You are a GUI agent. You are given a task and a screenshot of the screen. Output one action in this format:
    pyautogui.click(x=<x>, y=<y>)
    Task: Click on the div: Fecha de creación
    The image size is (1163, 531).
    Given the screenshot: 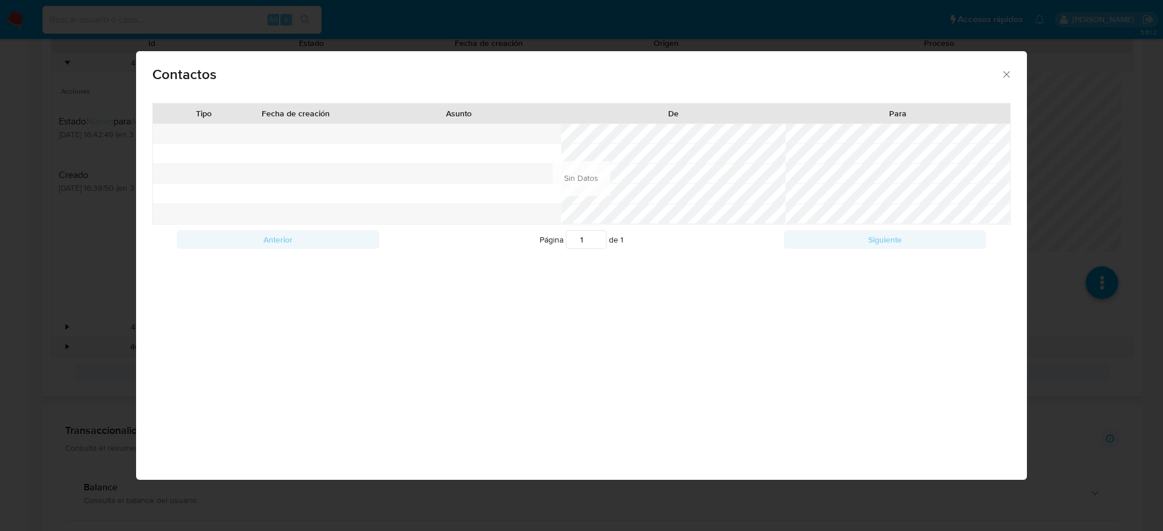 What is the action you would take?
    pyautogui.click(x=295, y=113)
    